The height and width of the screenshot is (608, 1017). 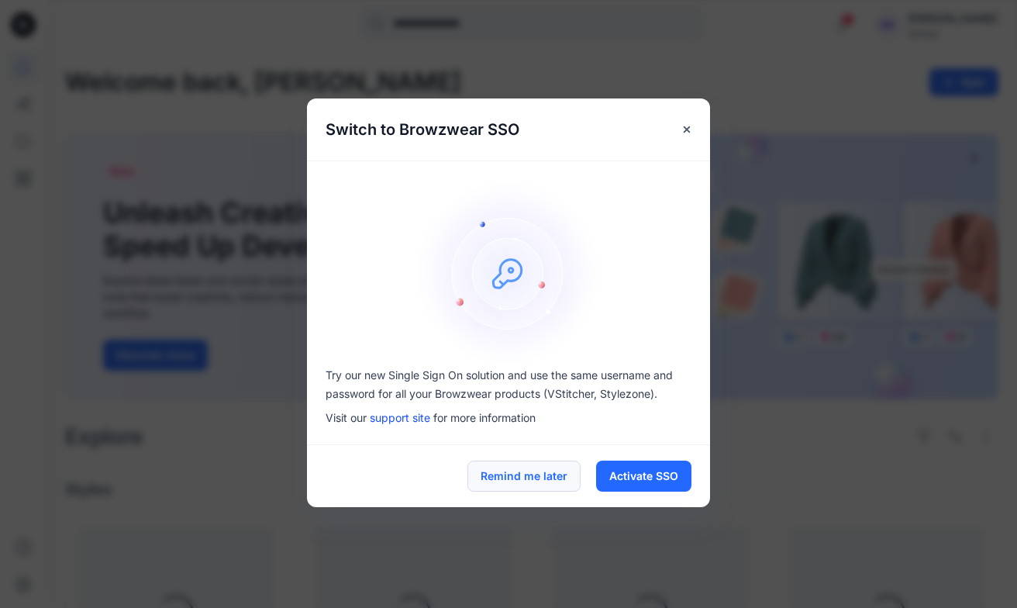 What do you see at coordinates (524, 476) in the screenshot?
I see `button: Remind me later` at bounding box center [524, 476].